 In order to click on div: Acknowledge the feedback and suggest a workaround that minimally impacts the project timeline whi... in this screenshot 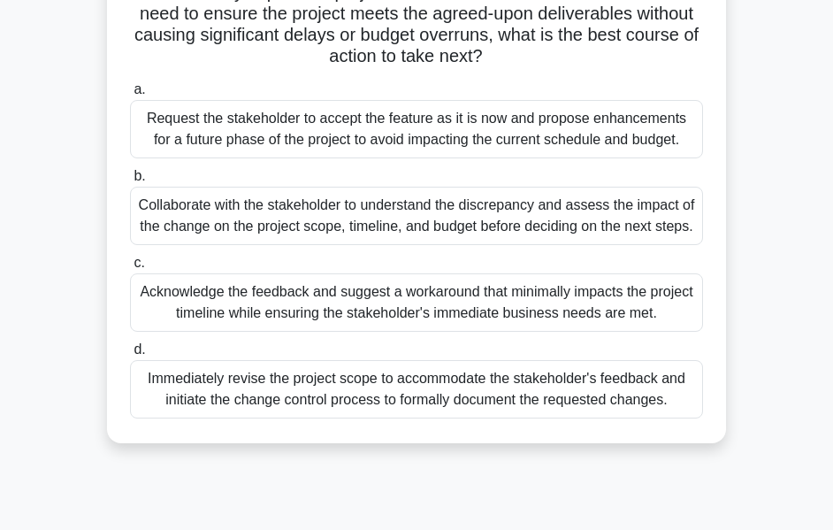, I will do `click(416, 302)`.